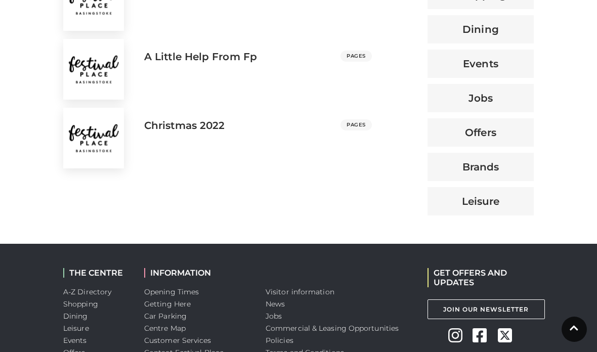 Image resolution: width=597 pixels, height=352 pixels. Describe the element at coordinates (177, 340) in the screenshot. I see `a: Customer Services` at that location.